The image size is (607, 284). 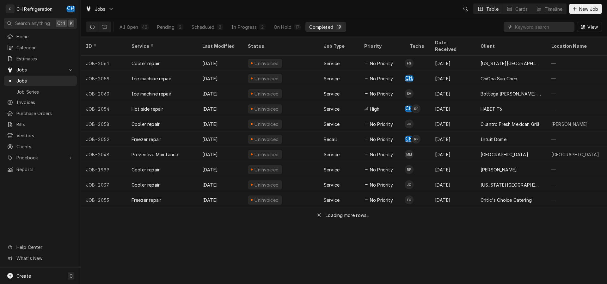 What do you see at coordinates (491, 109) in the screenshot?
I see `div: HABIT T6` at bounding box center [491, 109].